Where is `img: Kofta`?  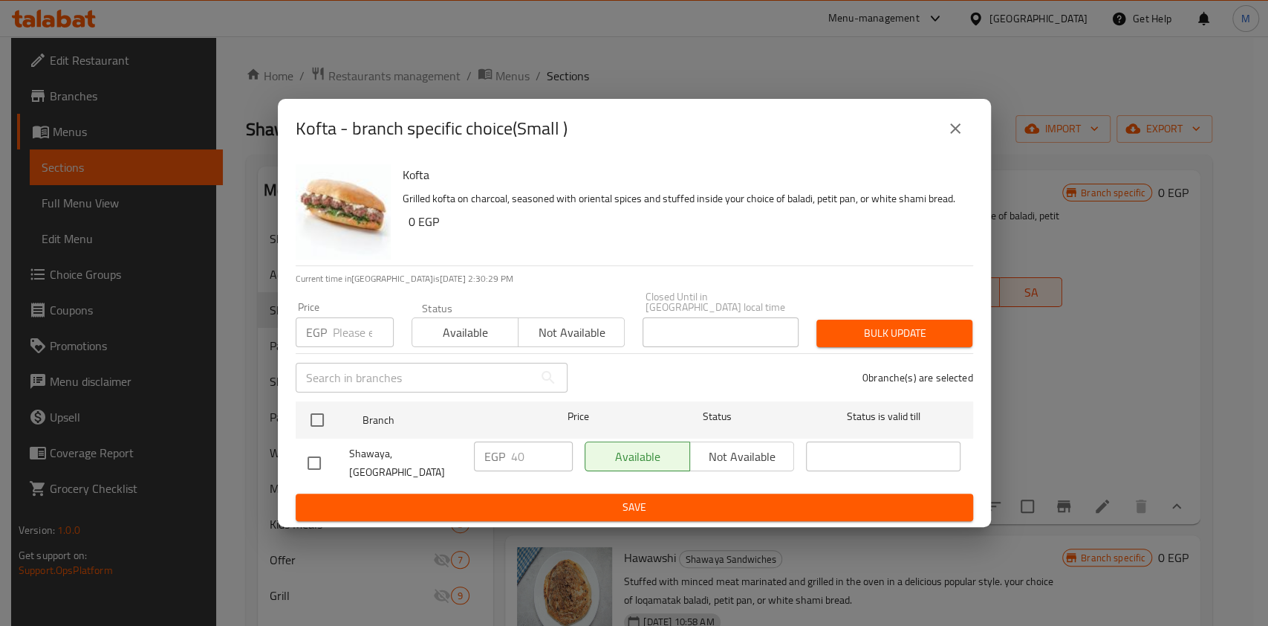 img: Kofta is located at coordinates (343, 212).